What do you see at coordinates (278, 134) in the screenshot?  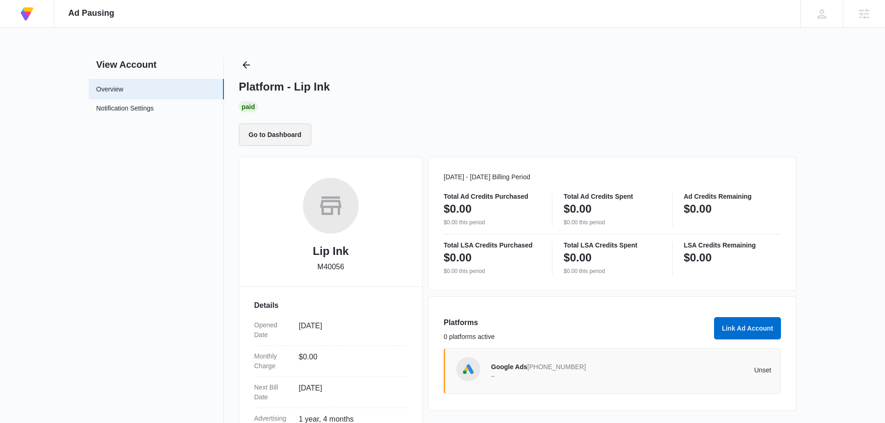 I see `a: Go to Dashboard` at bounding box center [278, 134].